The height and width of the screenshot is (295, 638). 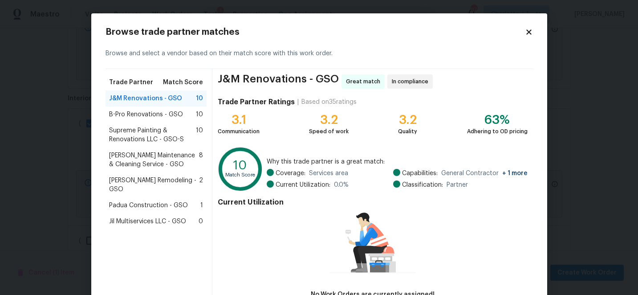 What do you see at coordinates (239, 120) in the screenshot?
I see `div: 3.1` at bounding box center [239, 120].